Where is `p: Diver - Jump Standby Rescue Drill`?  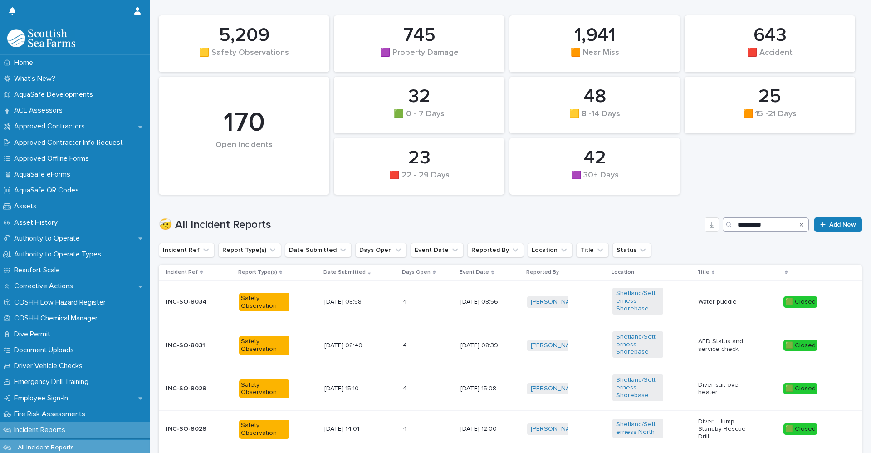 p: Diver - Jump Standby Rescue Drill is located at coordinates (723, 429).